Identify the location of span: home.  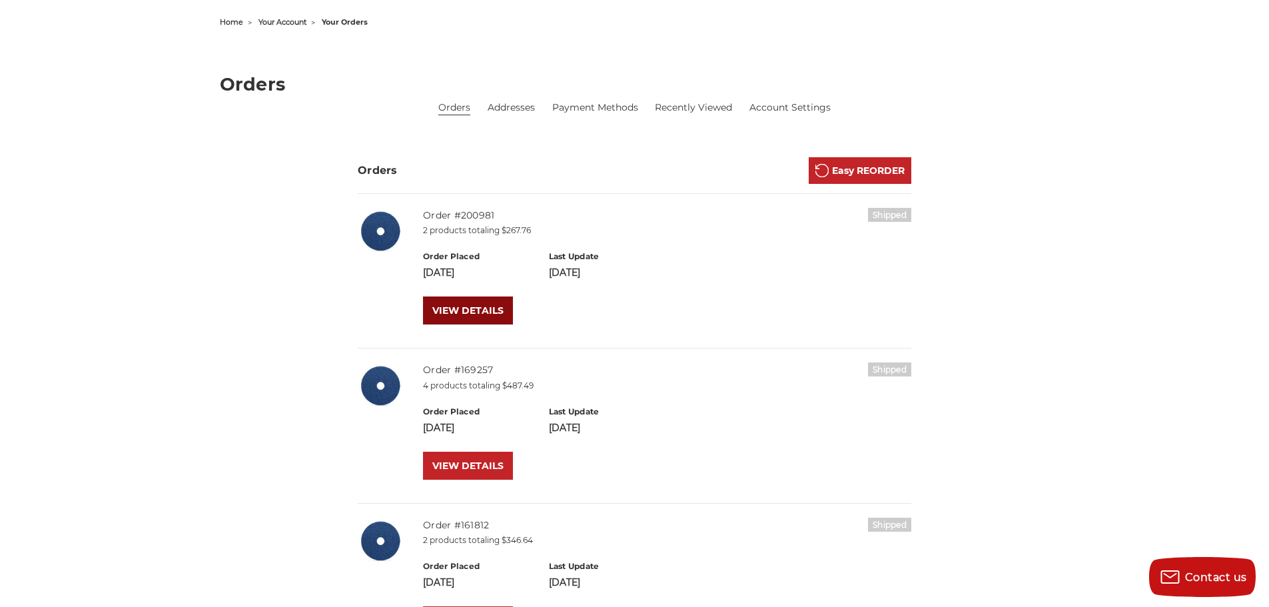
(231, 22).